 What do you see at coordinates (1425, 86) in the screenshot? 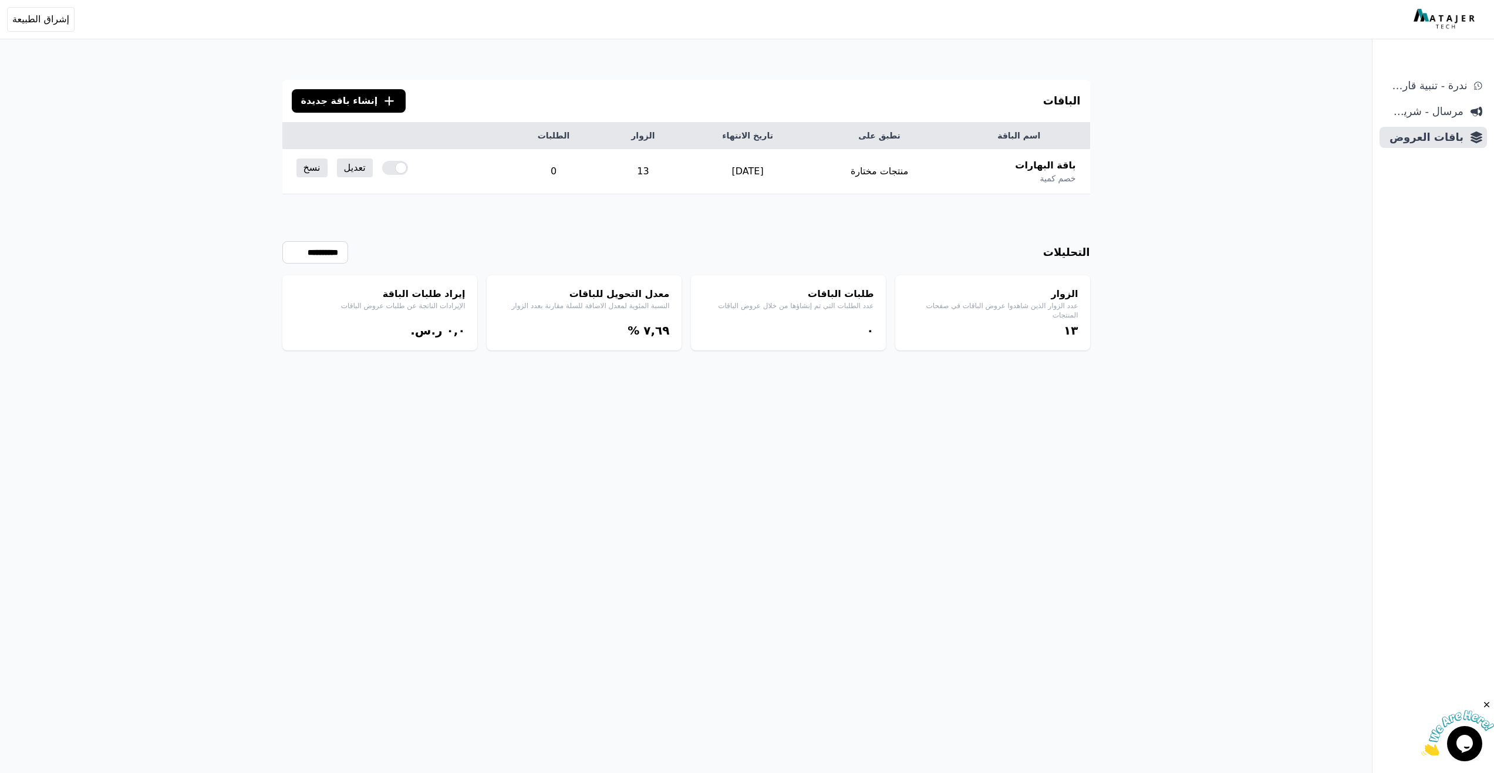
I see `span: ندرة - تنبية قارب علي النفاذ` at bounding box center [1425, 86].